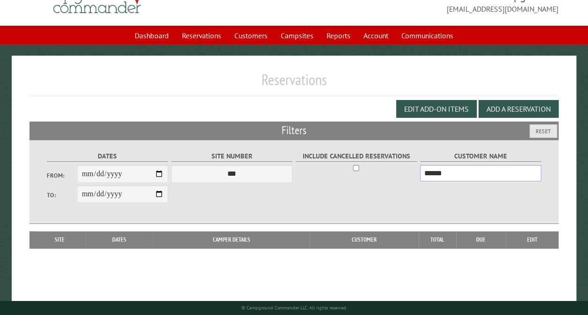 The height and width of the screenshot is (315, 588). I want to click on button: Edit Add-on Items, so click(436, 109).